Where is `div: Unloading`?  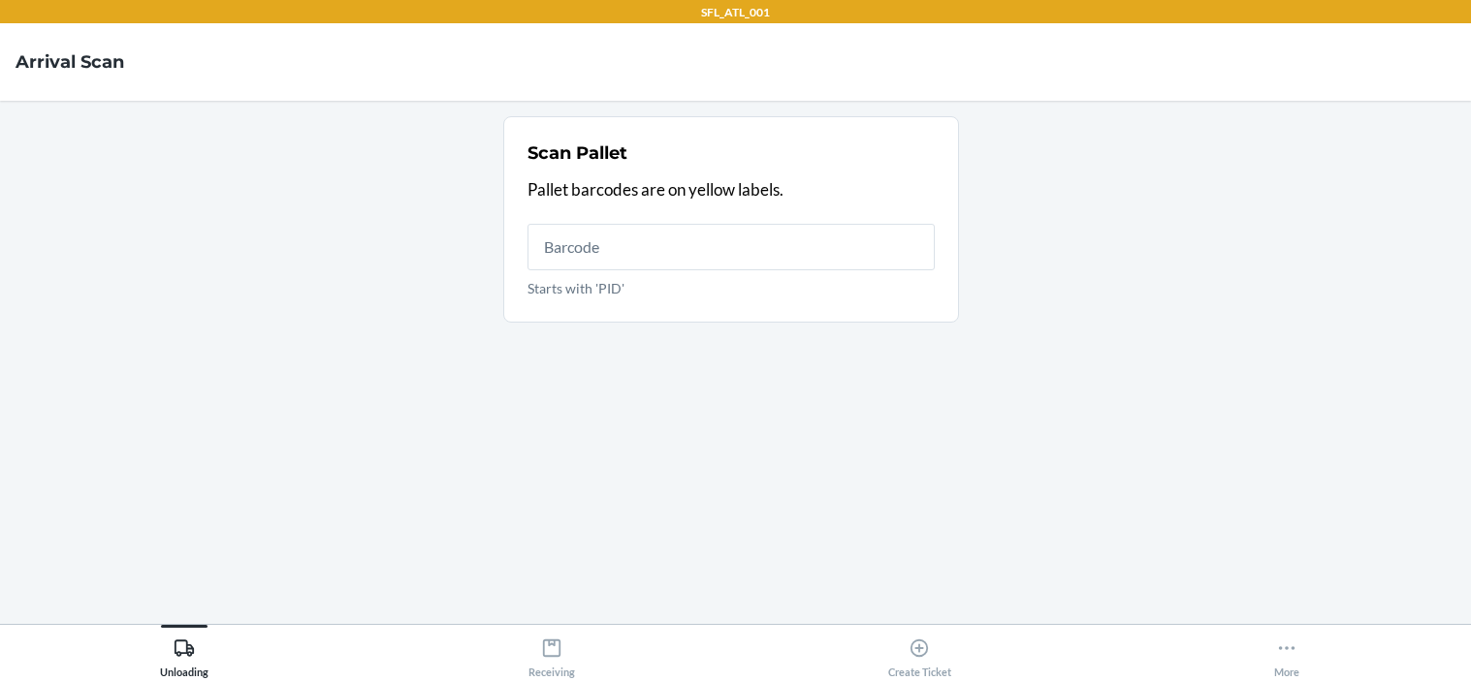
div: Unloading is located at coordinates (184, 654).